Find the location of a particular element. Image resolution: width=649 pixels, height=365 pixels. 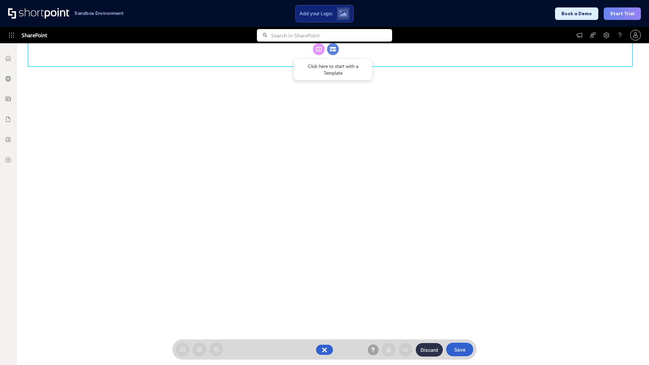

h1: Sandbox Environment is located at coordinates (99, 13).